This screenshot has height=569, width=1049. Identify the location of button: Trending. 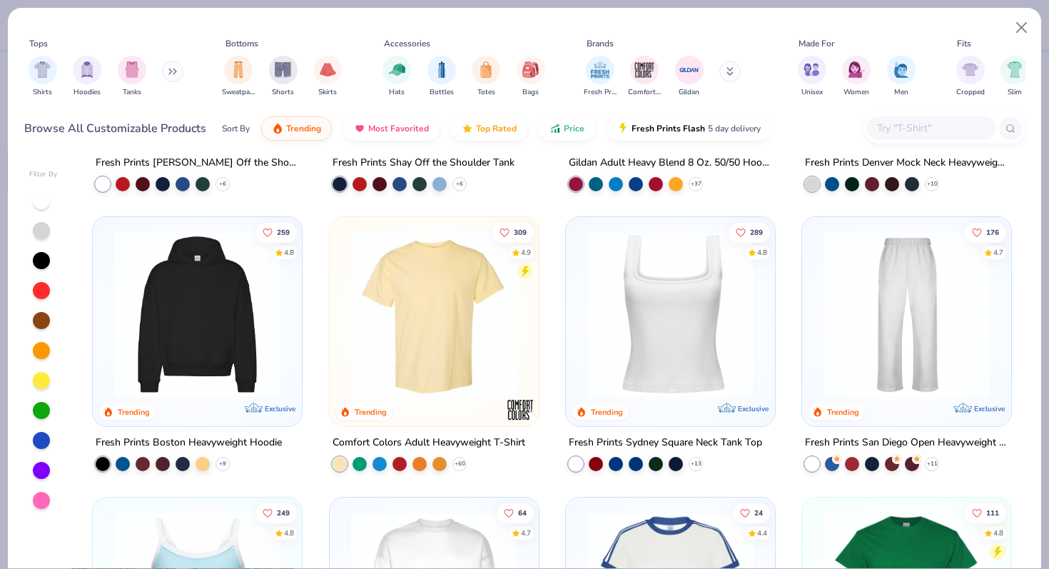
(296, 128).